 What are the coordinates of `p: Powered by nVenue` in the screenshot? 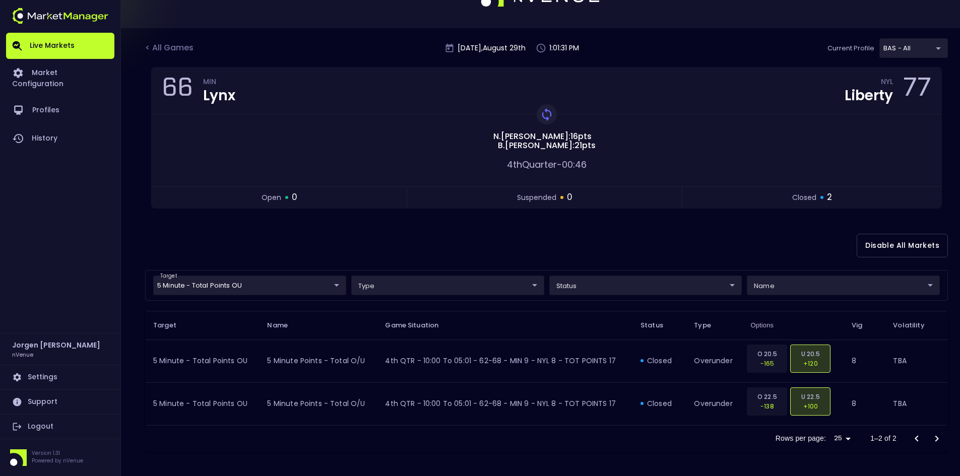 It's located at (57, 461).